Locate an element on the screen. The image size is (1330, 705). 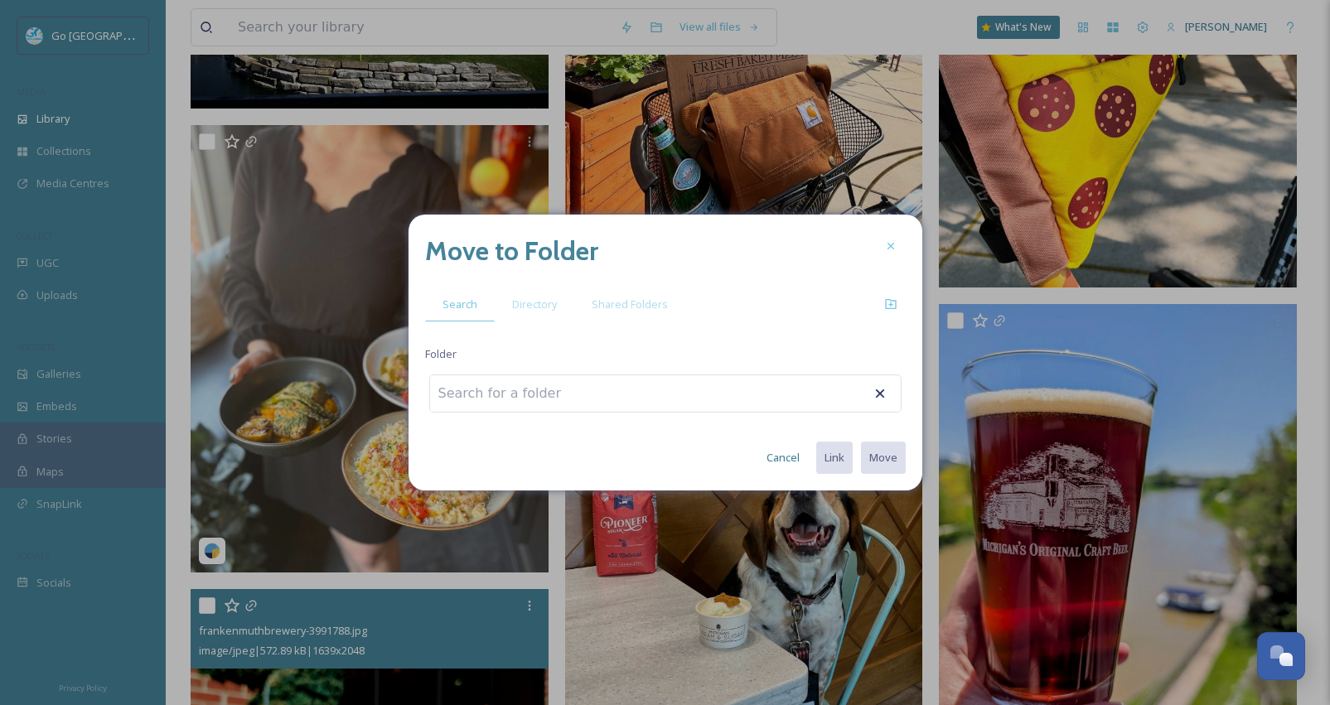
span: Shared Folders is located at coordinates (630, 304).